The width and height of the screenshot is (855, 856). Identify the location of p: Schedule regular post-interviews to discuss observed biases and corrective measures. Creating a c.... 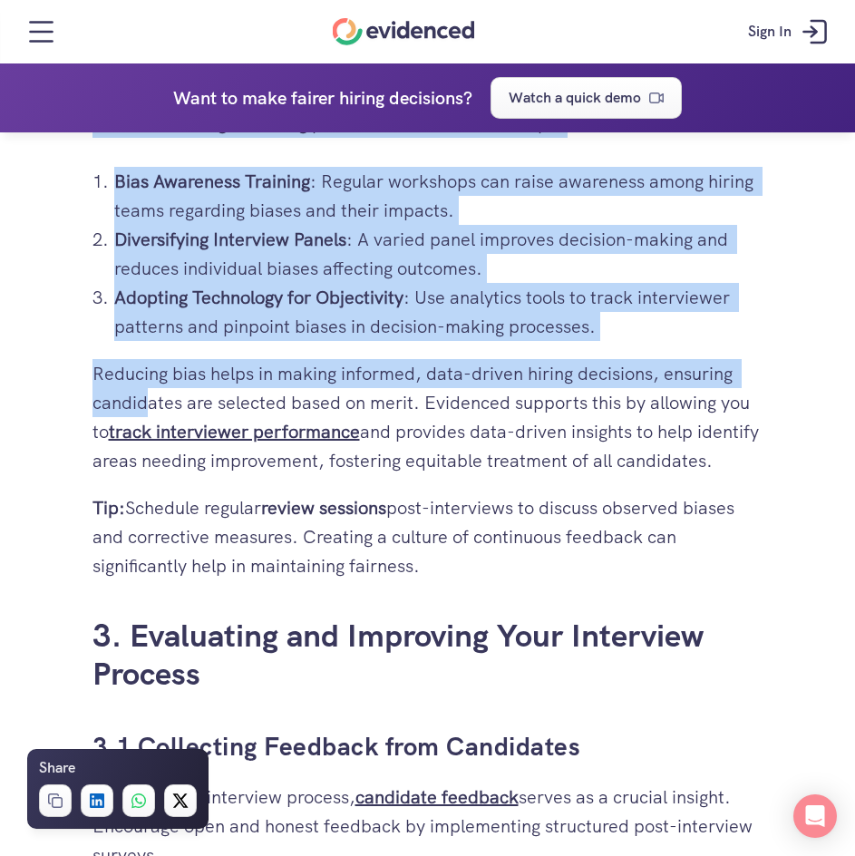
(428, 537).